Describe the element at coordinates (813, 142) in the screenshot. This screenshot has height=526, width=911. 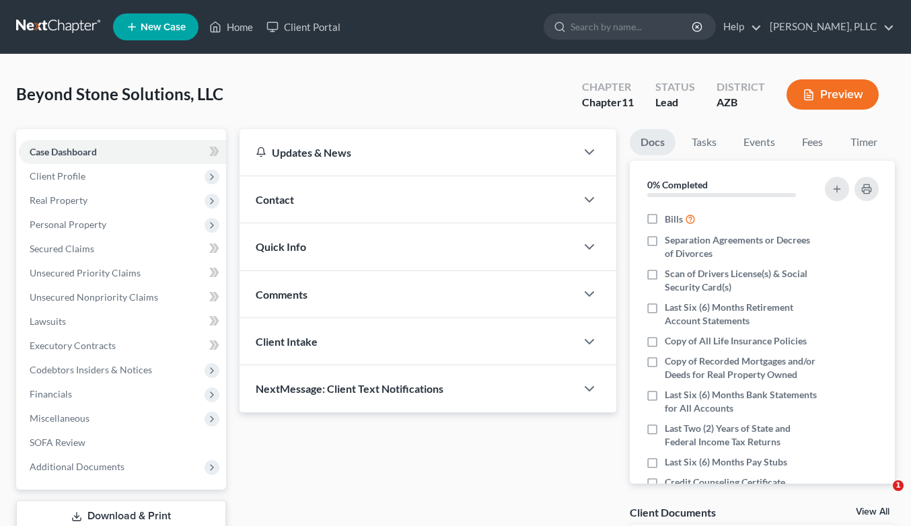
I see `a: Fees` at that location.